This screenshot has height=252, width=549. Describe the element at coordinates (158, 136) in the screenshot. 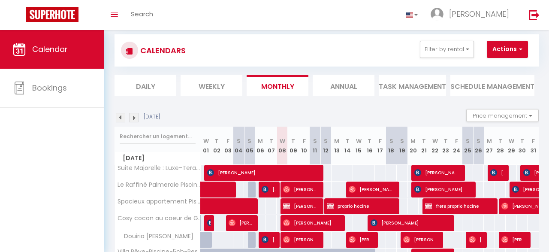

I see `input: Rechercher un logement...` at that location.